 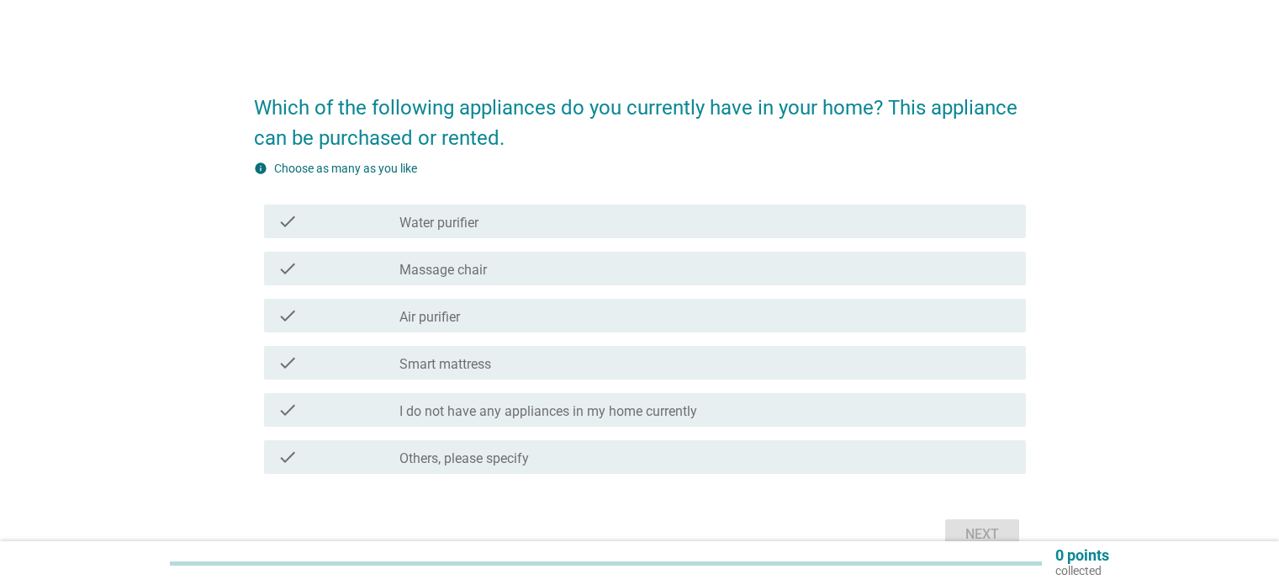 I want to click on label: Others, please specify, so click(x=464, y=458).